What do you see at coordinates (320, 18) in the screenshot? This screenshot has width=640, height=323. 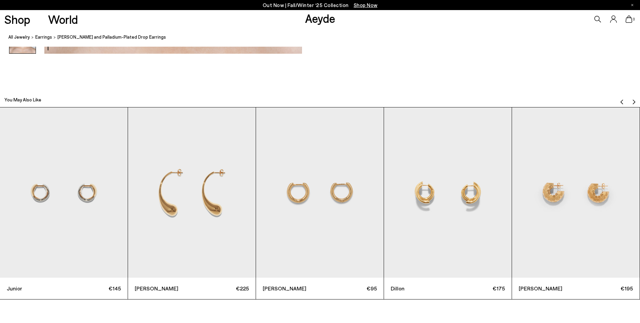 I see `a: Aeyde` at bounding box center [320, 18].